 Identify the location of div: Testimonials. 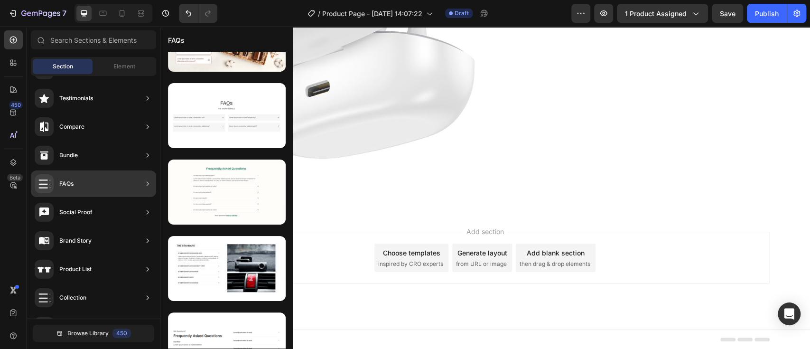
(76, 98).